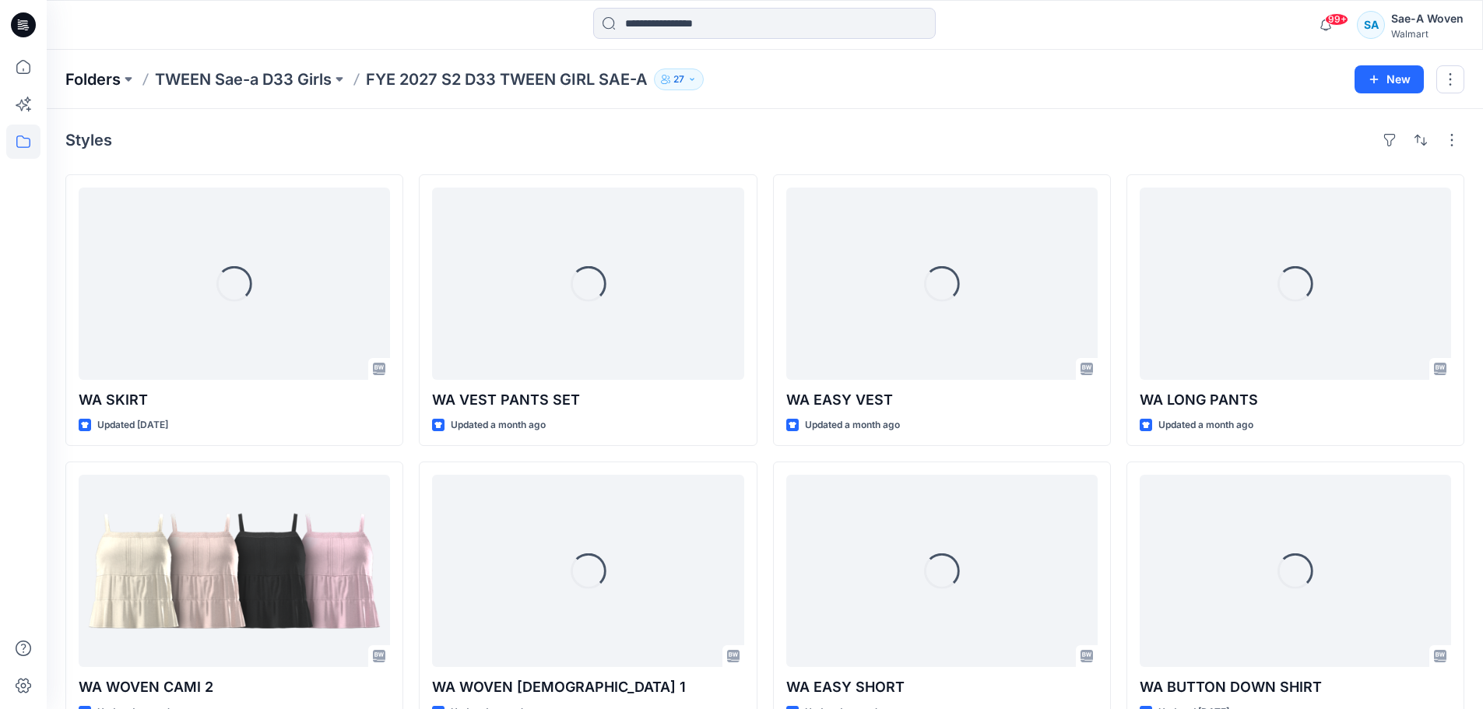 Image resolution: width=1483 pixels, height=709 pixels. What do you see at coordinates (243, 79) in the screenshot?
I see `p: TWEEN Sae-a D33 Girls` at bounding box center [243, 79].